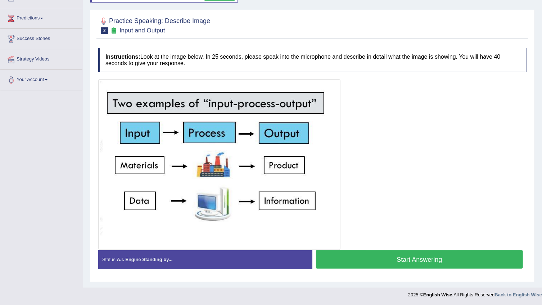 This screenshot has height=305, width=542. I want to click on a: Success Stories, so click(41, 38).